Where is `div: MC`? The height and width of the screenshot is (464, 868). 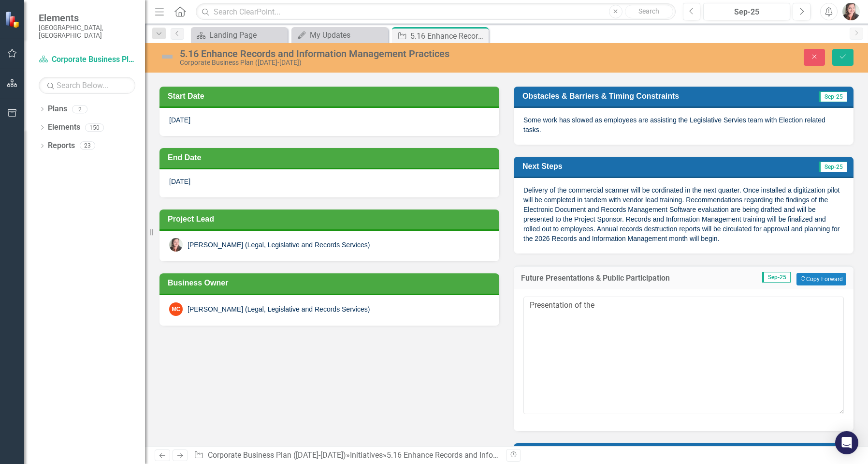
div: MC is located at coordinates (176, 309).